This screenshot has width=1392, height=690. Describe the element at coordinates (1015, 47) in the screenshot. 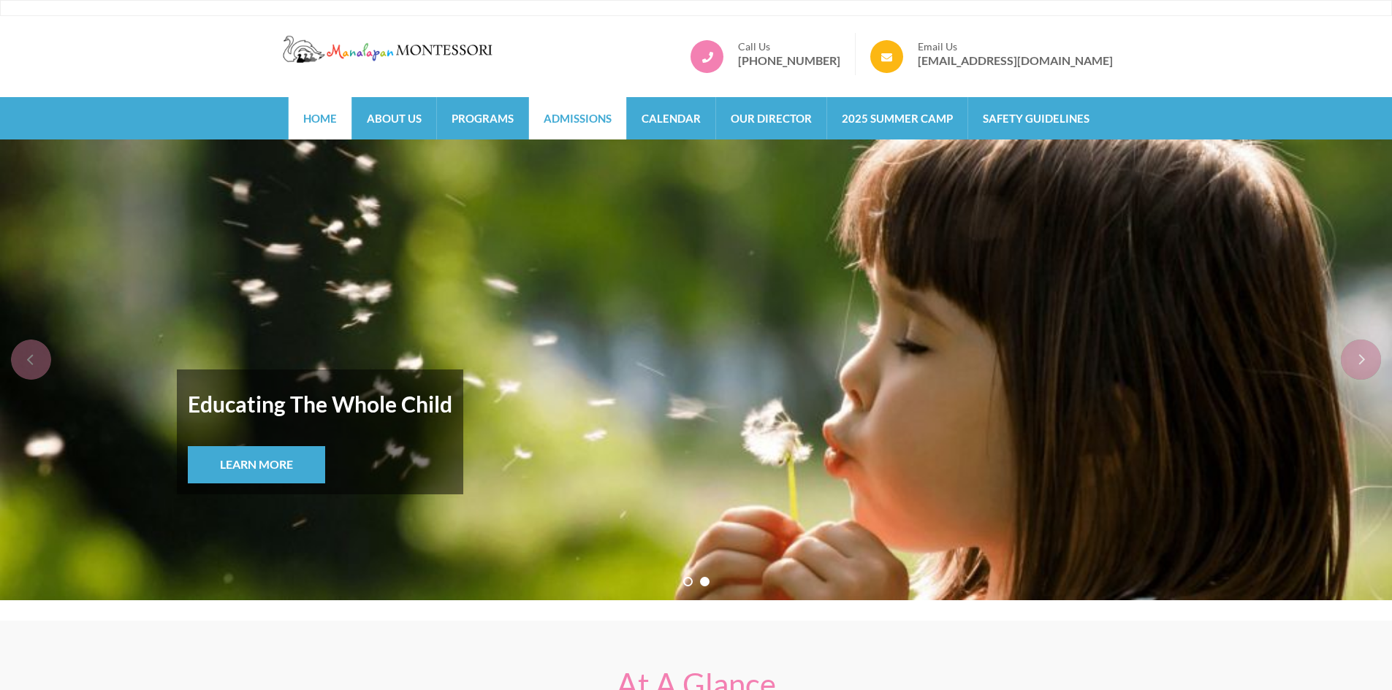

I see `span: Email Us` at that location.